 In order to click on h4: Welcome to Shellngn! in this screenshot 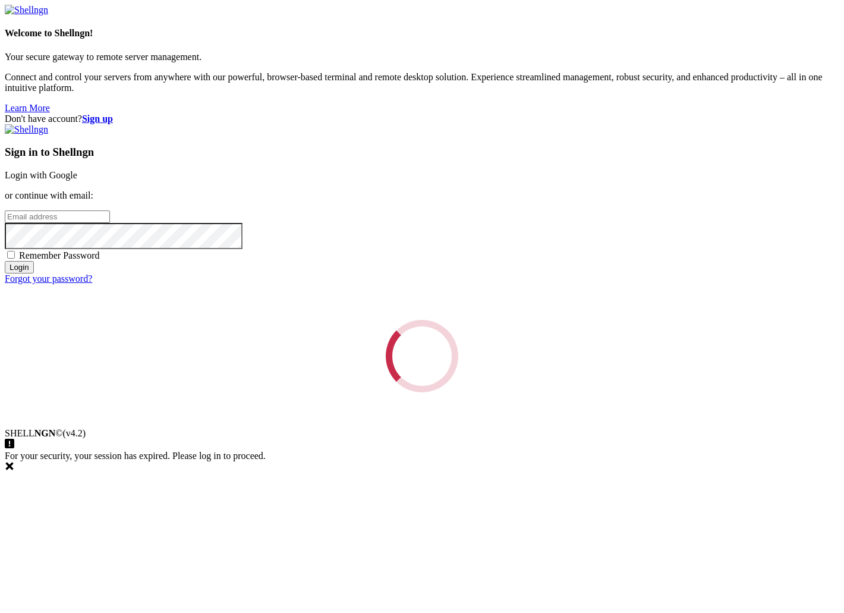, I will do `click(422, 33)`.